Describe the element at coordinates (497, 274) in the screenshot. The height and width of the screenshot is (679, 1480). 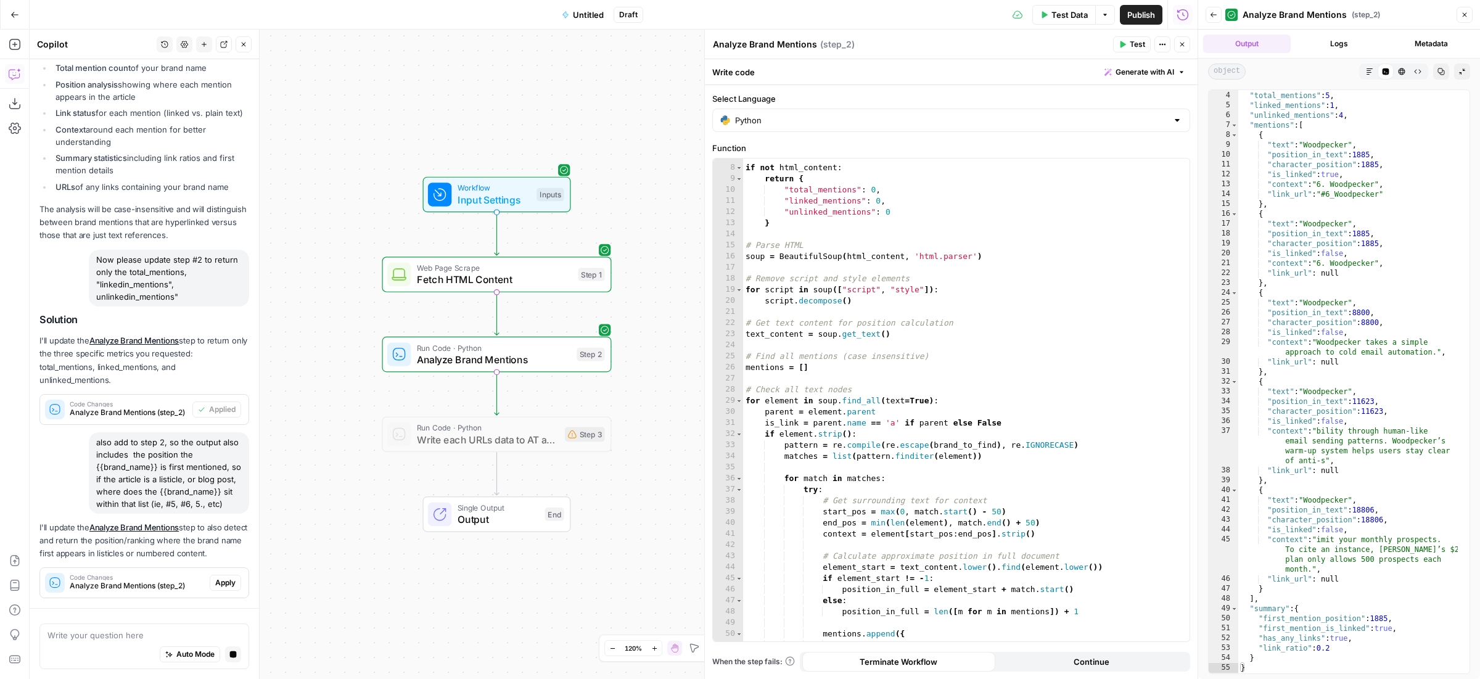
I see `div: Web Page ScrapeFetch HTML ContentStep 1` at that location.